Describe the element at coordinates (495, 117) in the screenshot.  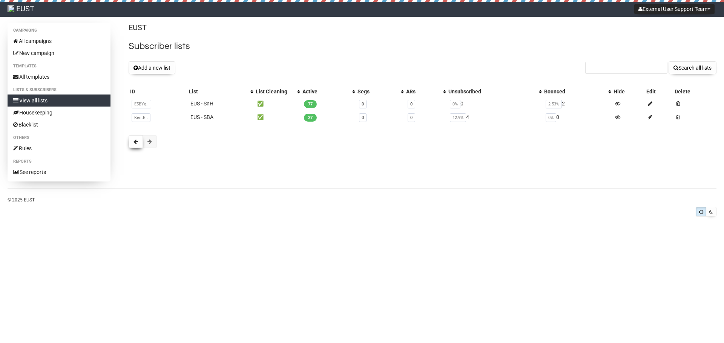
I see `td: 4` at that location.